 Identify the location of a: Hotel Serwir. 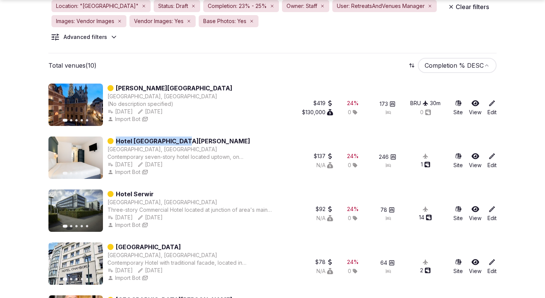
(135, 194).